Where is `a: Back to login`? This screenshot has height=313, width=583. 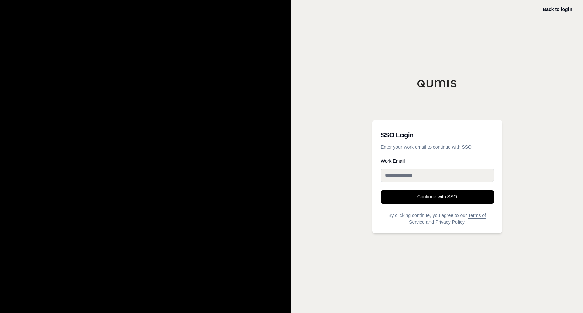
a: Back to login is located at coordinates (557, 9).